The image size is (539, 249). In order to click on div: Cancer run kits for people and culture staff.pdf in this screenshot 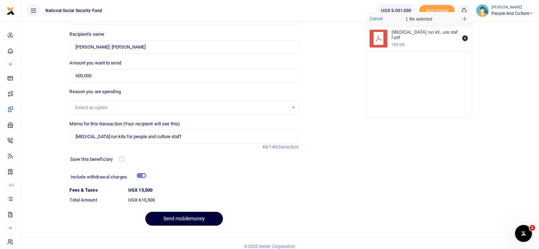, I will do `click(425, 35)`.